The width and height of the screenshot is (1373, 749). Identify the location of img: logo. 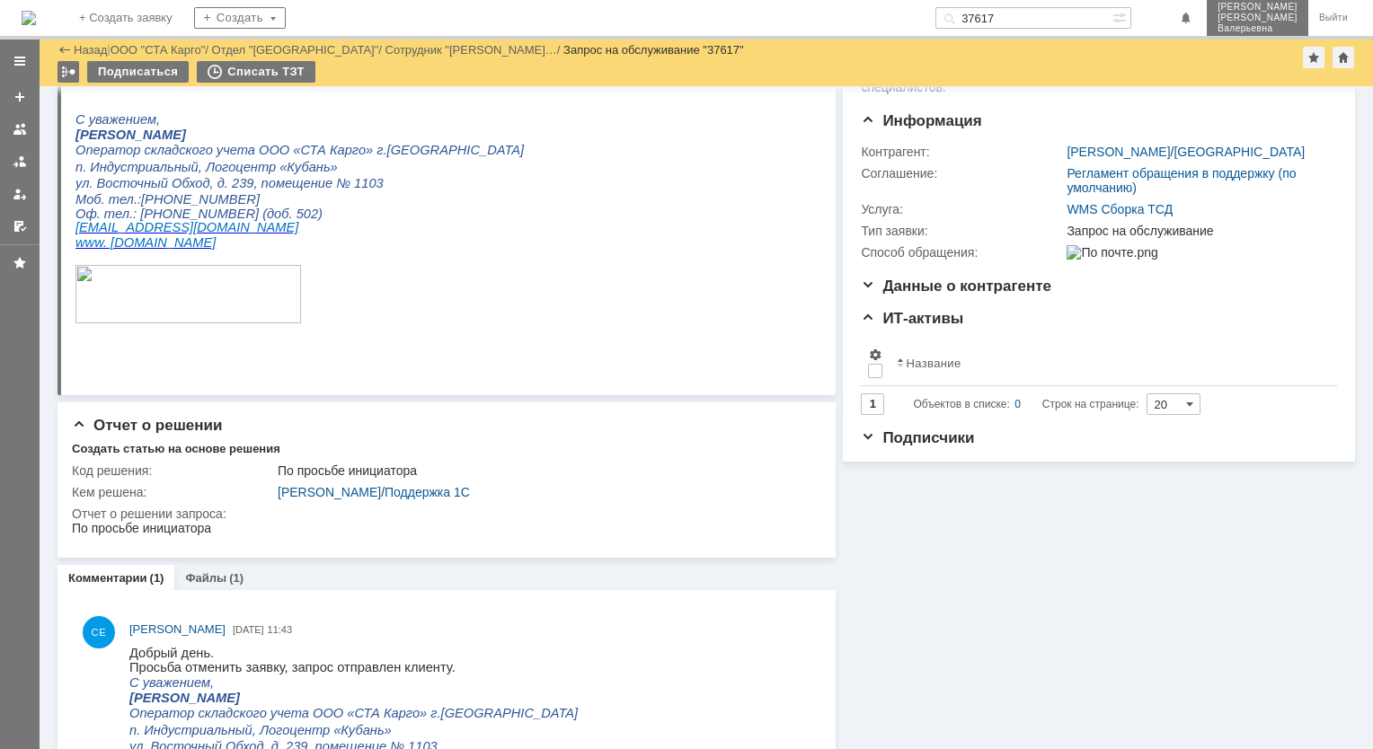
(29, 18).